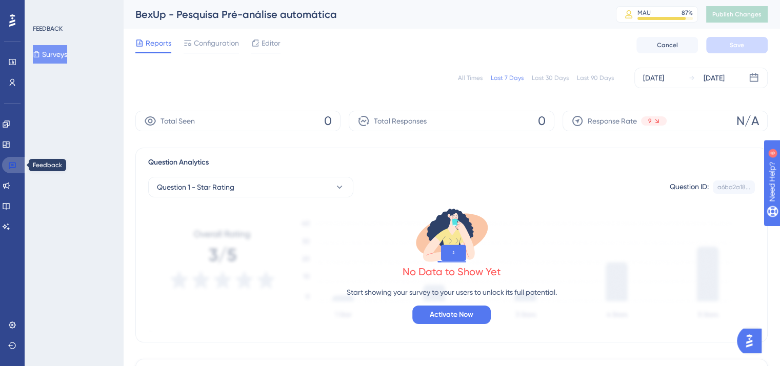 The width and height of the screenshot is (780, 366). I want to click on div: All Times, so click(470, 78).